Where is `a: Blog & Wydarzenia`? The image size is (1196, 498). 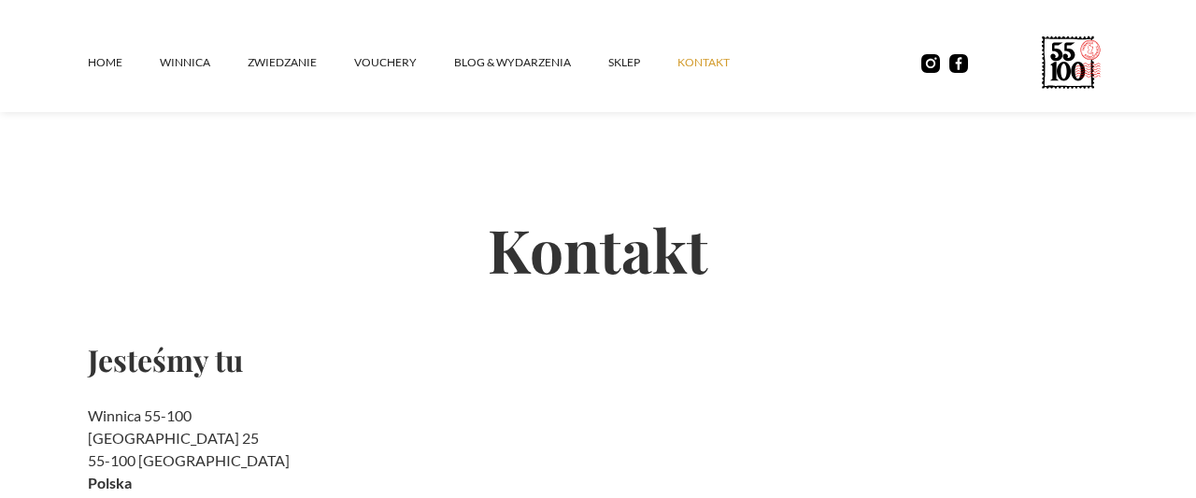
a: Blog & Wydarzenia is located at coordinates (531, 63).